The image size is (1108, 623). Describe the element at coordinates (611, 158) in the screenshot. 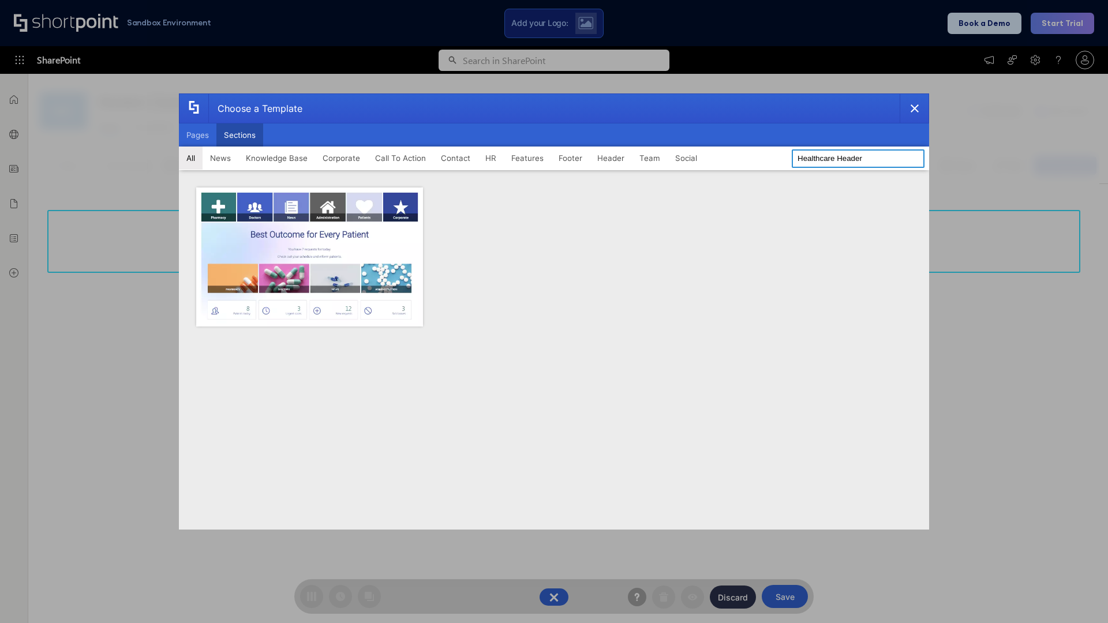

I see `button: Header` at that location.